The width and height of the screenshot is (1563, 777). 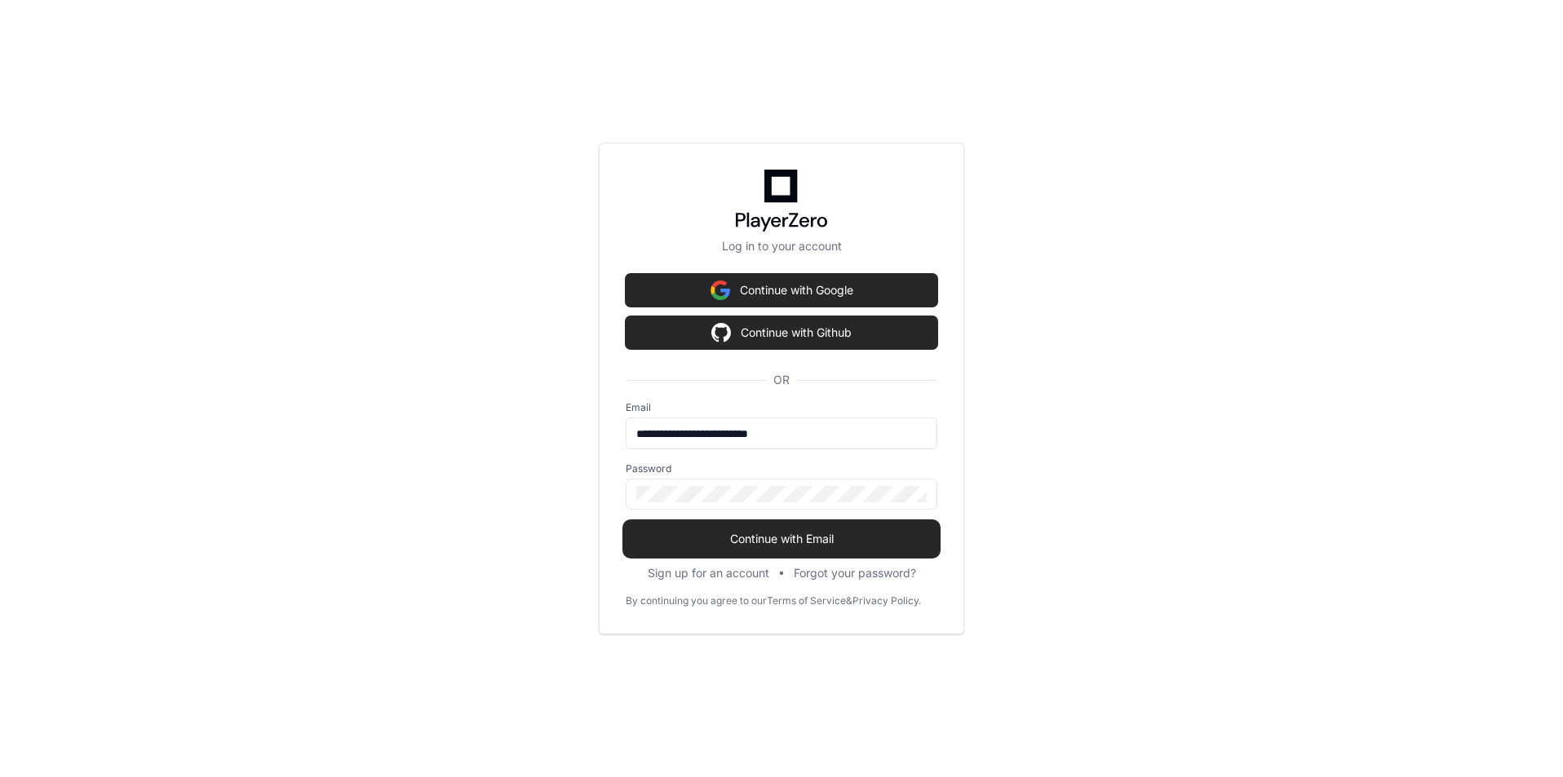 I want to click on label: Password, so click(x=781, y=469).